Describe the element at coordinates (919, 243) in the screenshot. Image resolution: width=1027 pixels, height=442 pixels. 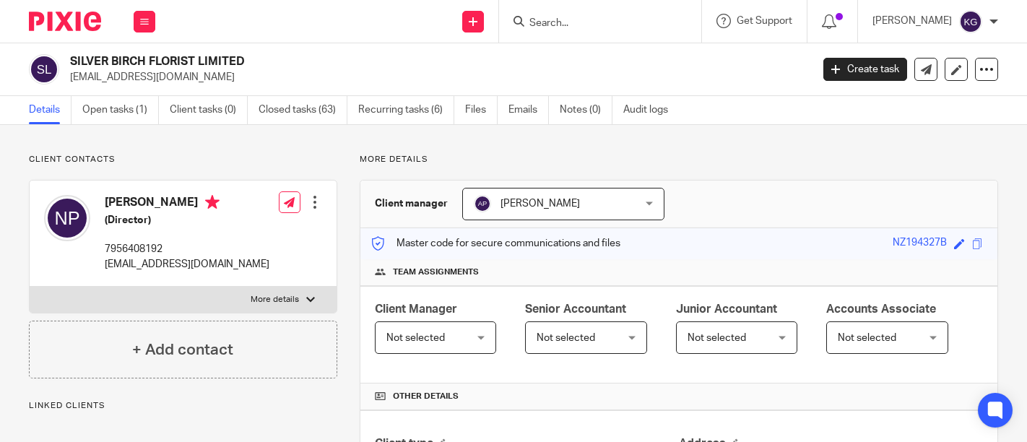
I see `div: NZ194327B` at that location.